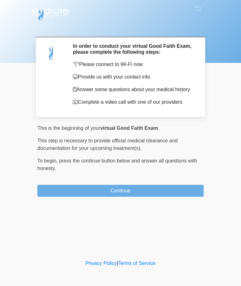  I want to click on span: This is the beginning of your, so click(69, 128).